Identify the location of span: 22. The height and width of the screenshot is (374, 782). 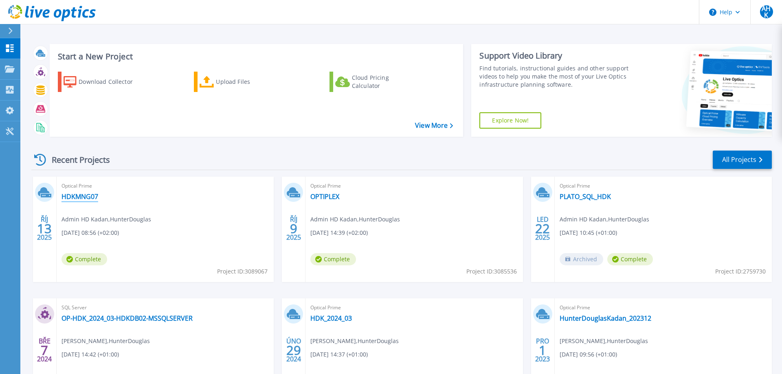
(543, 229).